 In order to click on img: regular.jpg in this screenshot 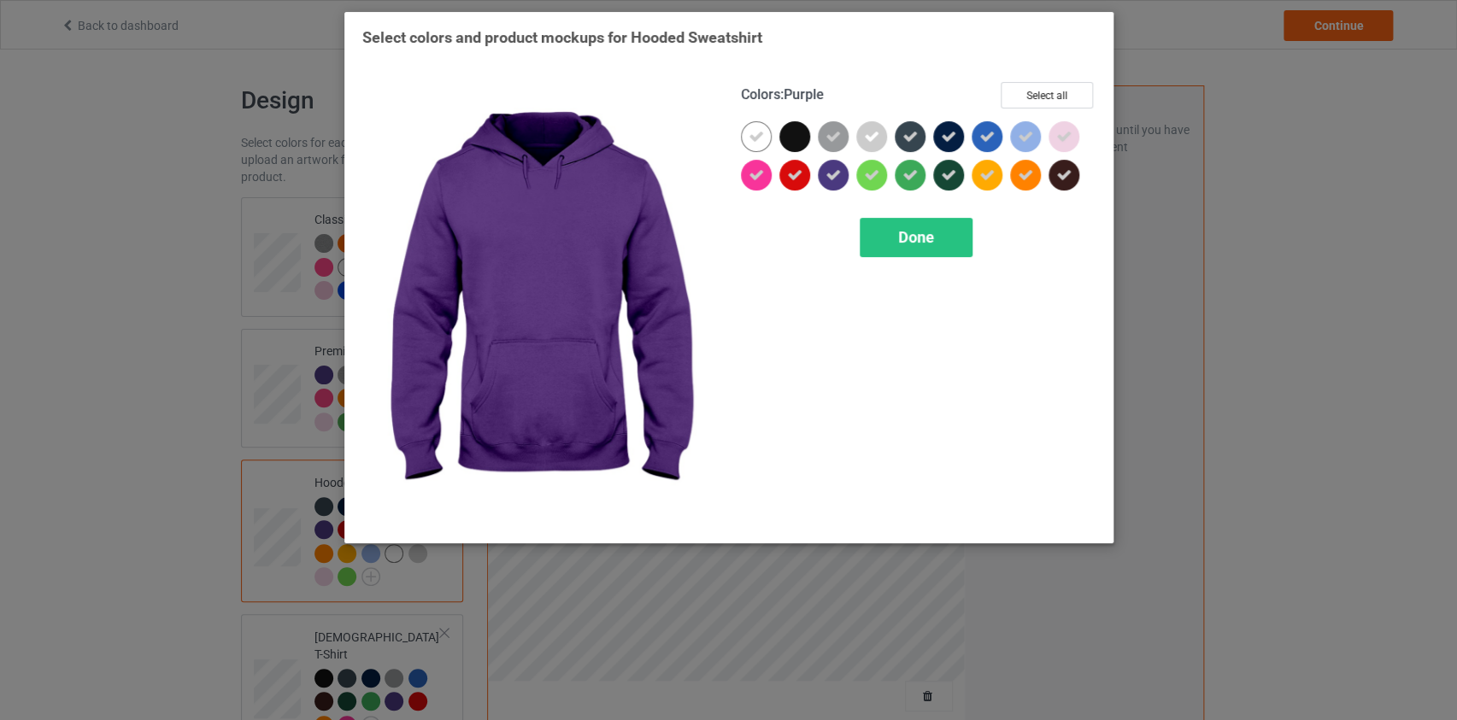, I will do `click(539, 303)`.